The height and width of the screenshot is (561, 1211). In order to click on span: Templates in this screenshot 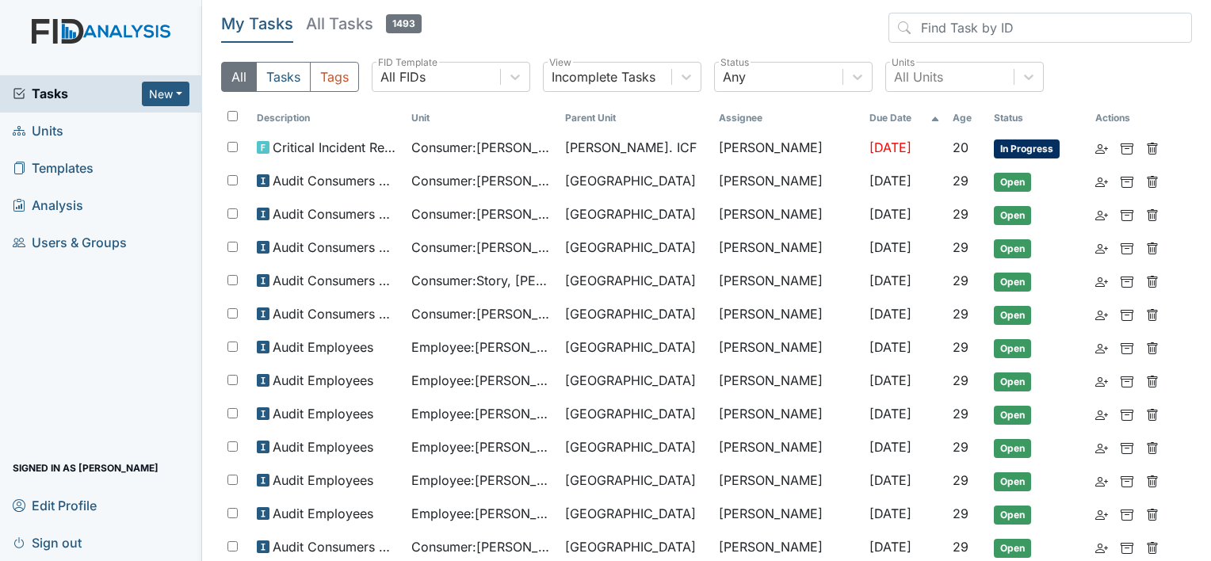, I will do `click(53, 168)`.